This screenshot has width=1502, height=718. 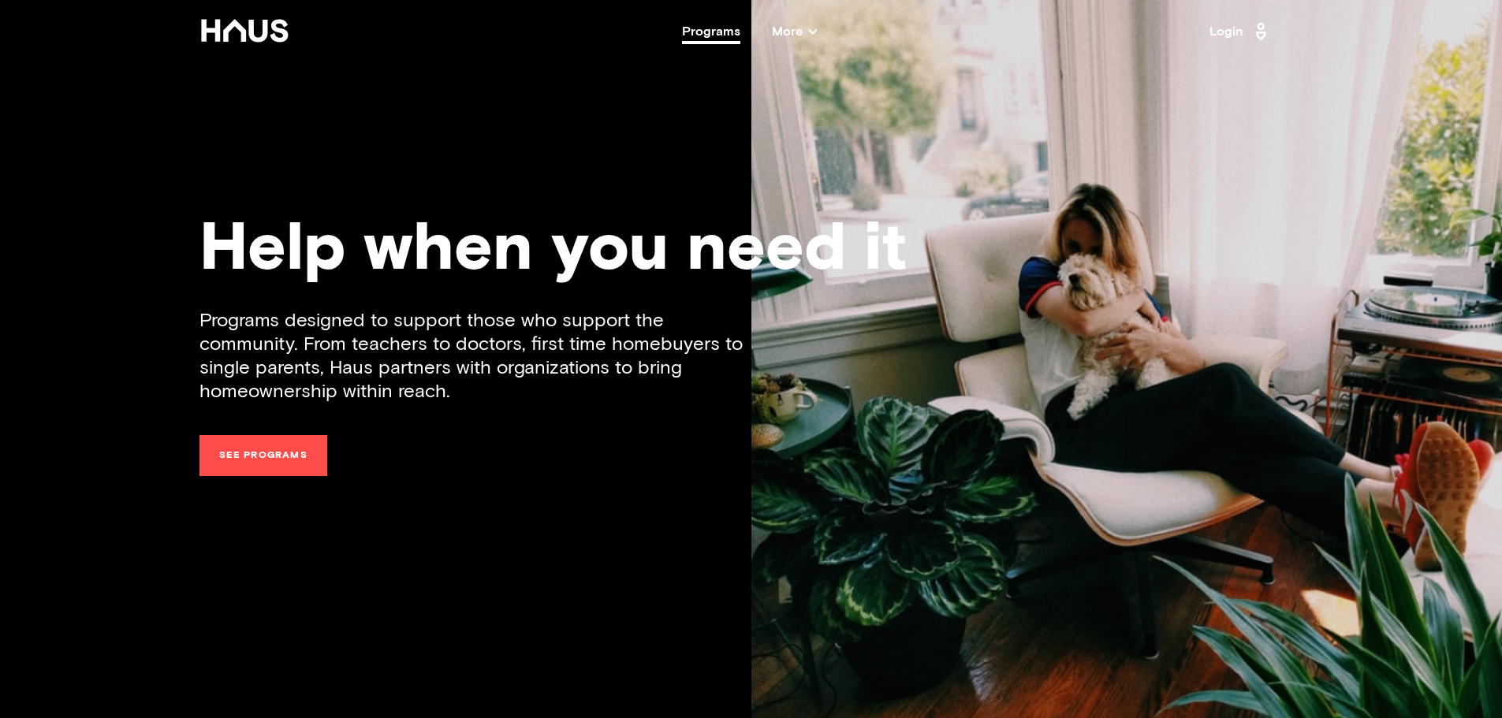 I want to click on a: See programs, so click(x=263, y=456).